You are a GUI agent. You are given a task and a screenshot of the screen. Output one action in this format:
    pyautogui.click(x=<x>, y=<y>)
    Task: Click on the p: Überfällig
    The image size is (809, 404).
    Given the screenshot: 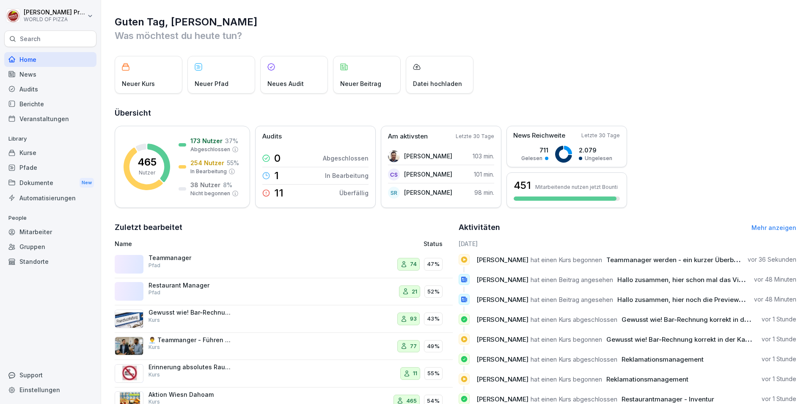 What is the action you would take?
    pyautogui.click(x=354, y=193)
    